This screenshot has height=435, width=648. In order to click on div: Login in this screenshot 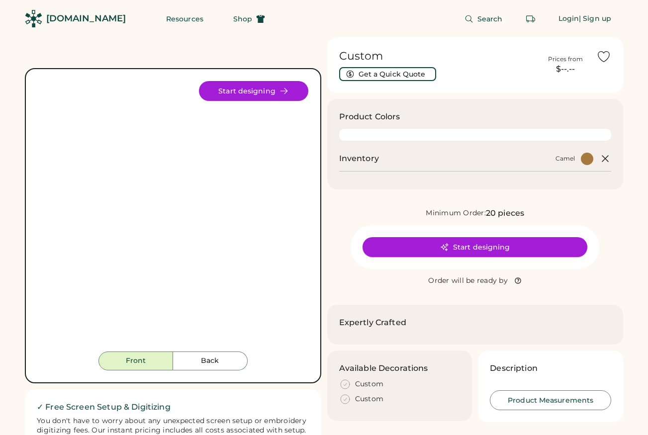, I will do `click(569, 19)`.